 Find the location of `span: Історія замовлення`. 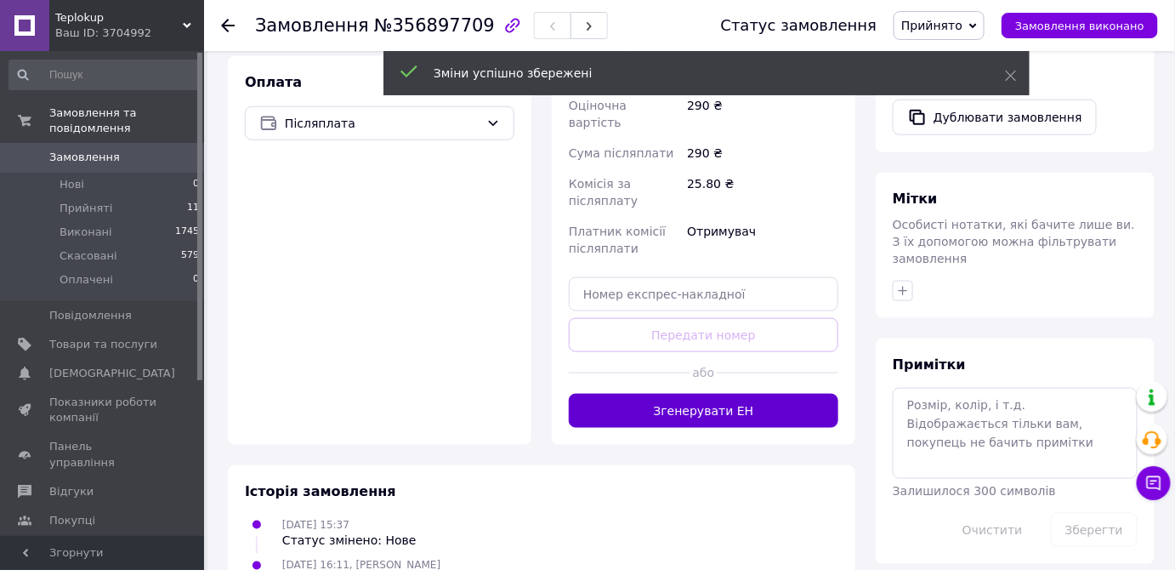

span: Історія замовлення is located at coordinates (321, 491).